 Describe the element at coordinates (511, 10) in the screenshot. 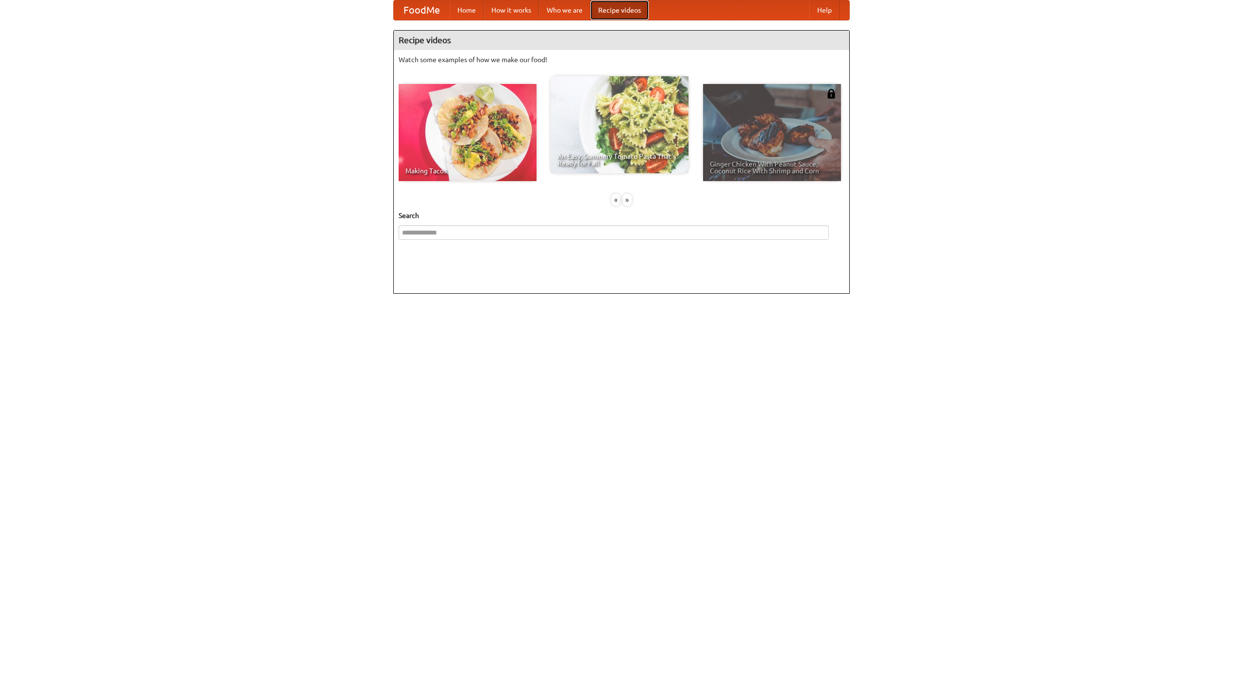

I see `a: How it works` at that location.